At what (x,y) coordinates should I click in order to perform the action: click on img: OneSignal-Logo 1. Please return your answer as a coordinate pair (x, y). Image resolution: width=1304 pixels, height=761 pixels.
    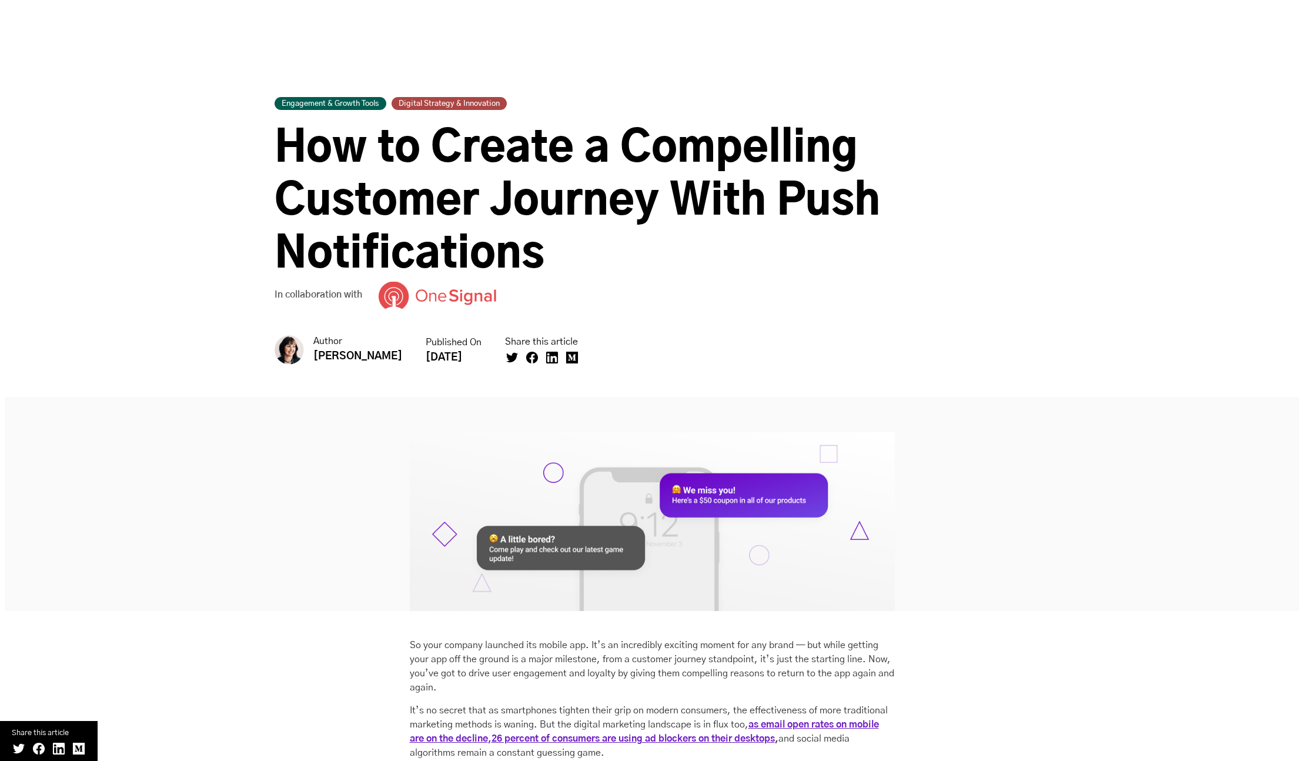
    Looking at the image, I should click on (437, 295).